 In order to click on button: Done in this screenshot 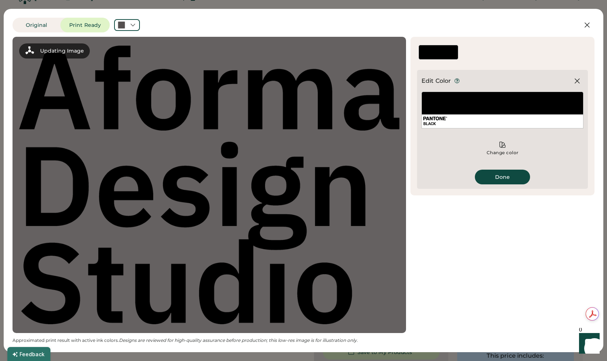, I will do `click(502, 177)`.